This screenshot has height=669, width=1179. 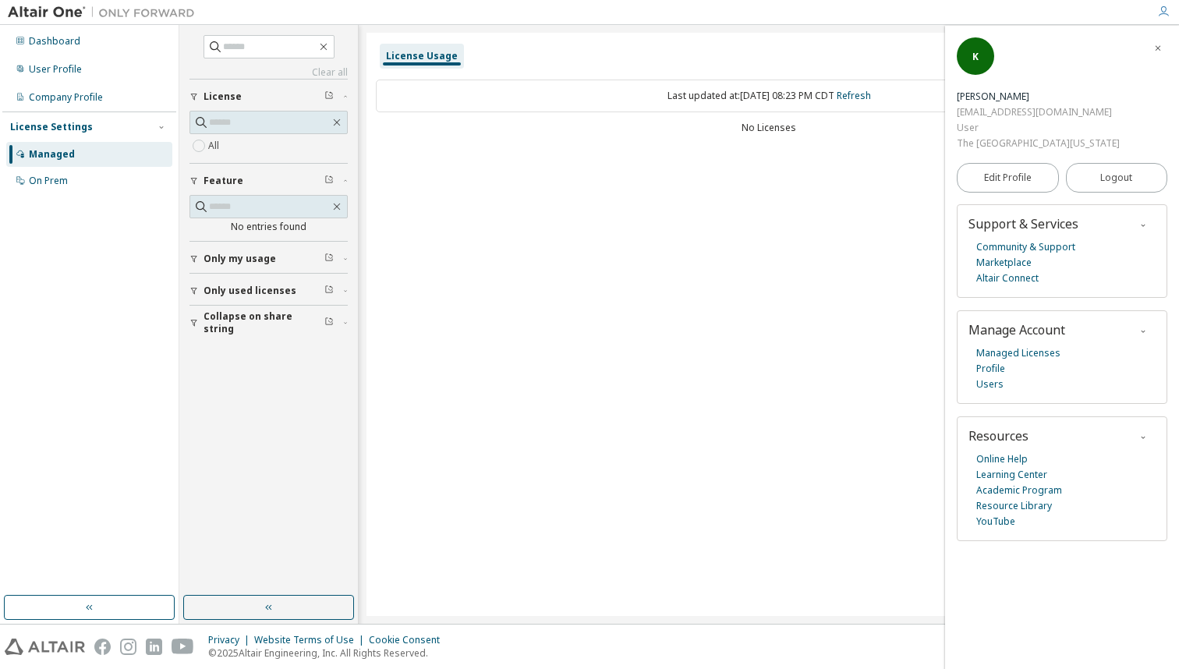 What do you see at coordinates (989, 384) in the screenshot?
I see `a: Users` at bounding box center [989, 384].